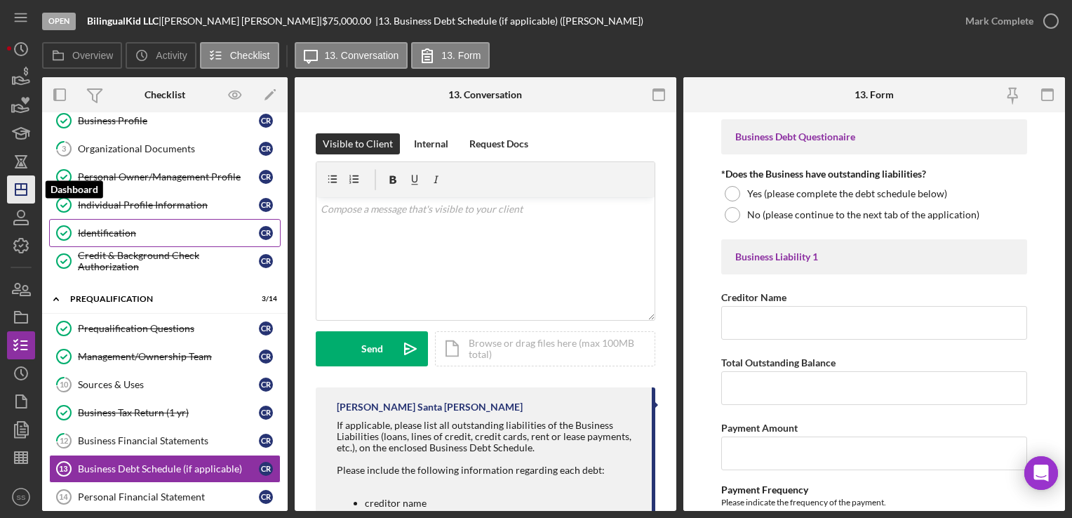 The height and width of the screenshot is (518, 1072). What do you see at coordinates (168, 413) in the screenshot?
I see `div: Business Tax Return (1 yr)` at bounding box center [168, 413].